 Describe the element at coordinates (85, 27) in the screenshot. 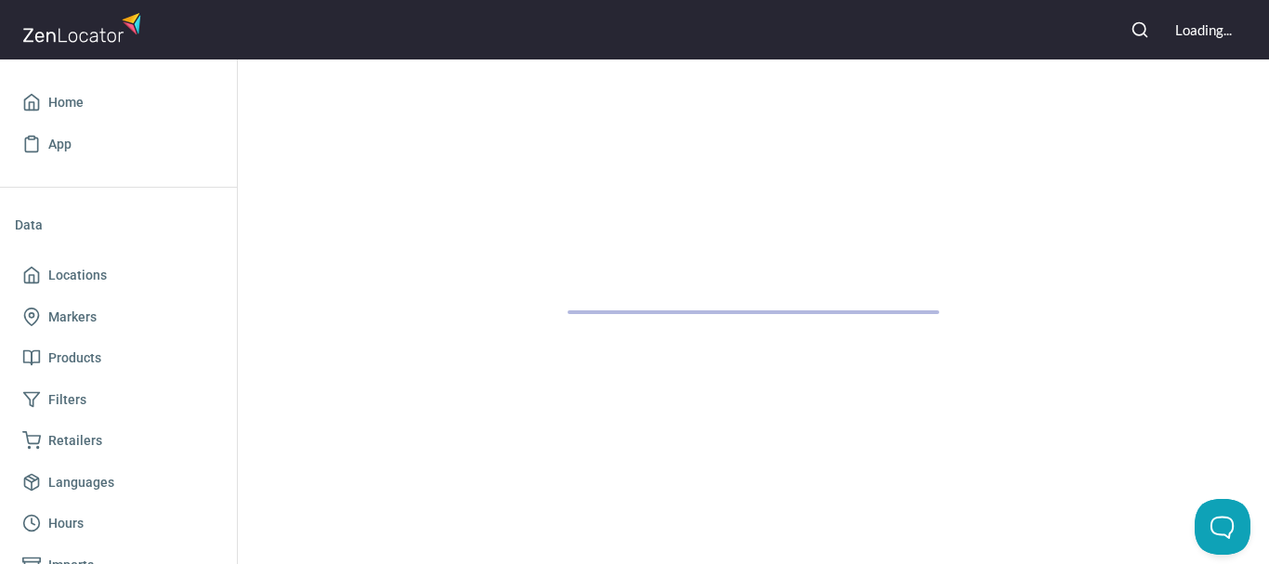

I see `img: zenlocator` at that location.